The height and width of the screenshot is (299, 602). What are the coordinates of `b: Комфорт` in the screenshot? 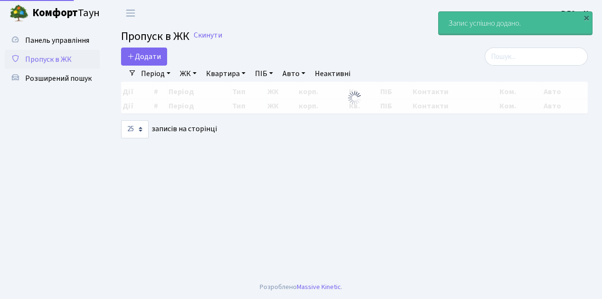 It's located at (55, 13).